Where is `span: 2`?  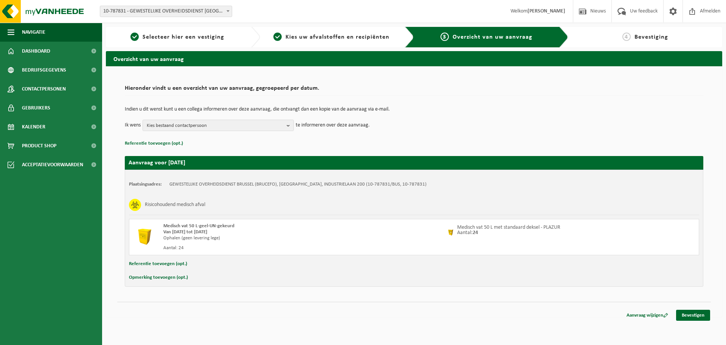 span: 2 is located at coordinates (278, 37).